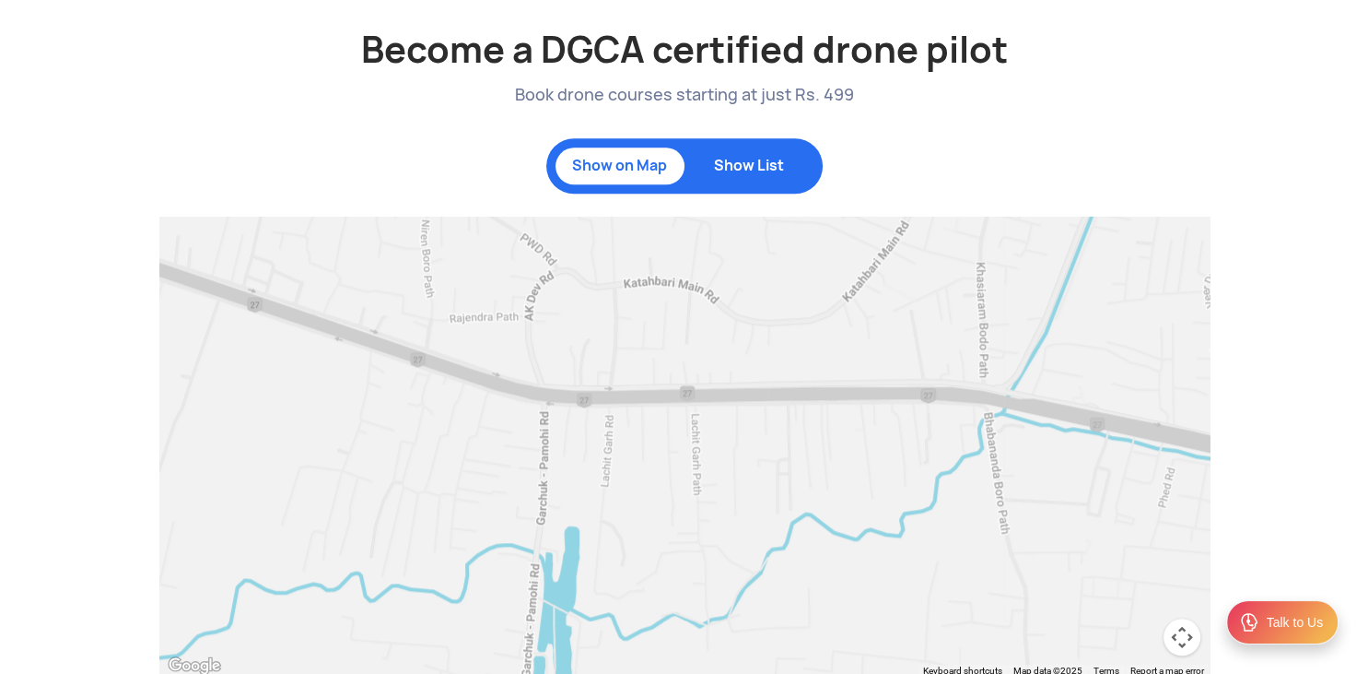 The width and height of the screenshot is (1368, 674). Describe the element at coordinates (1250, 622) in the screenshot. I see `img: ic_Support.svg` at that location.